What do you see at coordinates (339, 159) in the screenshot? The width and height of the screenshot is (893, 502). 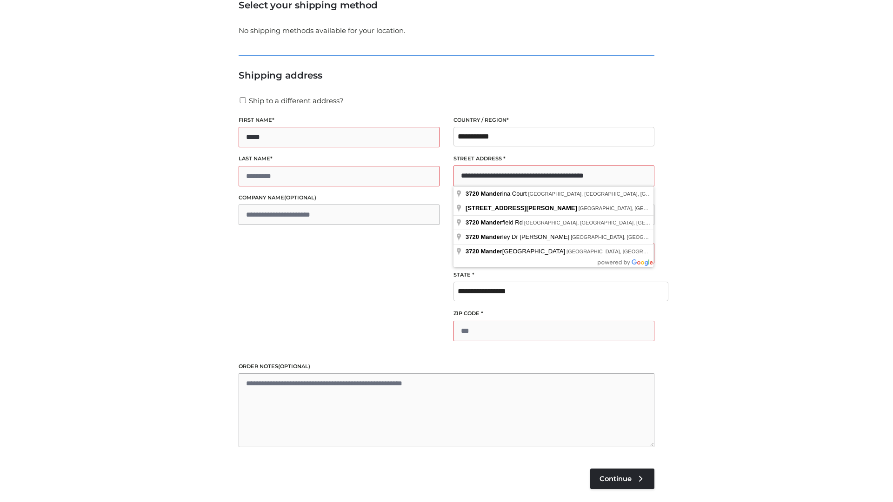 I see `label: Last name` at bounding box center [339, 159].